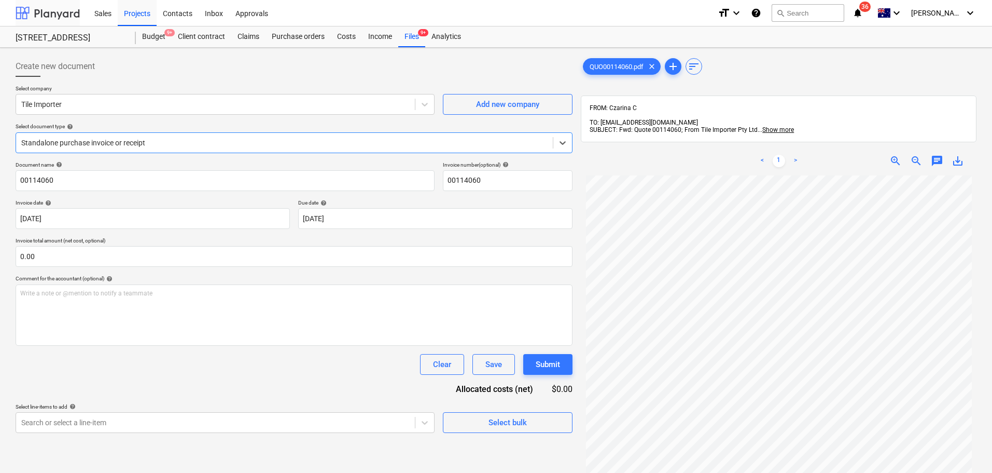 Image resolution: width=992 pixels, height=473 pixels. Describe the element at coordinates (694, 66) in the screenshot. I see `span: sort` at that location.